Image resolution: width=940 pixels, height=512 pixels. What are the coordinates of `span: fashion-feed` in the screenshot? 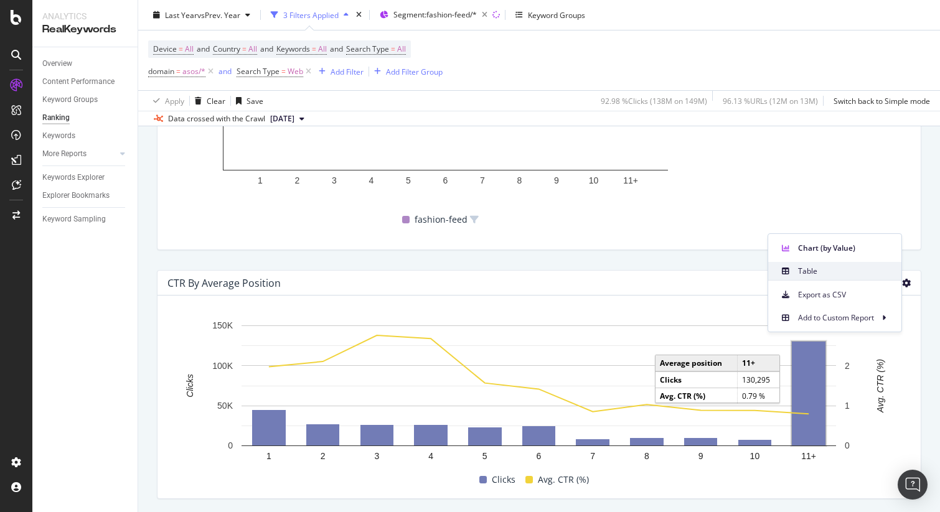 It's located at (441, 220).